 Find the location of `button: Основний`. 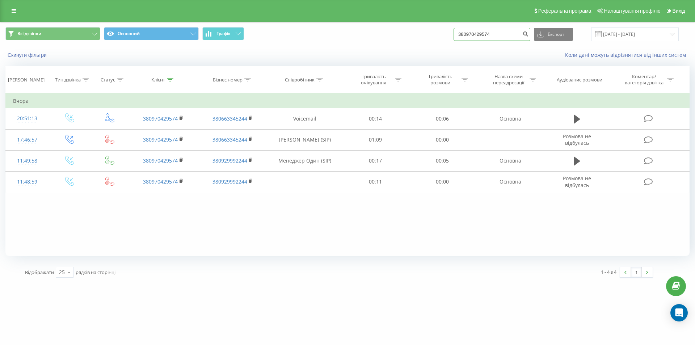

button: Основний is located at coordinates (151, 34).